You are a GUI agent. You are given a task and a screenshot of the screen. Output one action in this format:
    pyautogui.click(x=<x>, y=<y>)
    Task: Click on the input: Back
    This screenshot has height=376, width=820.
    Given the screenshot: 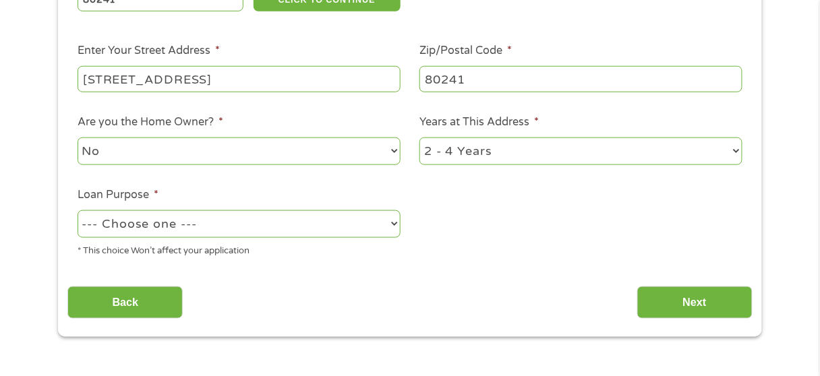 What is the action you would take?
    pyautogui.click(x=125, y=303)
    